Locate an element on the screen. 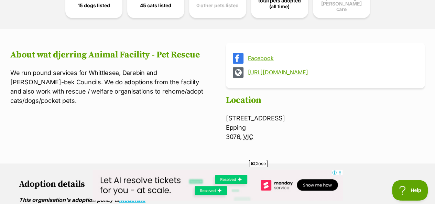 The image size is (435, 204). h2: Location is located at coordinates (326, 100).